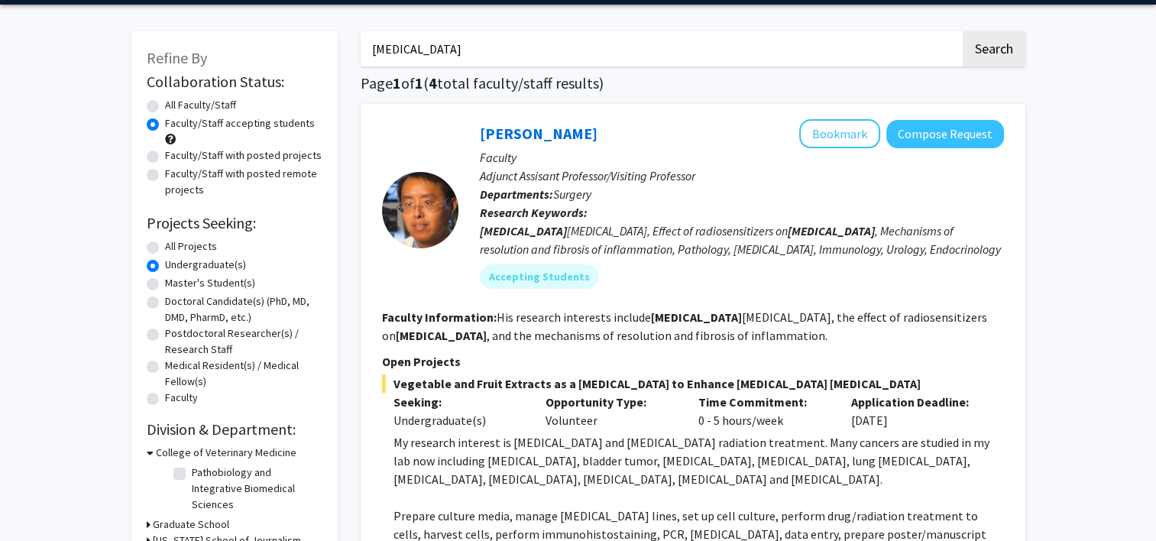  What do you see at coordinates (210, 283) in the screenshot?
I see `label: Master's Student(s)` at bounding box center [210, 283].